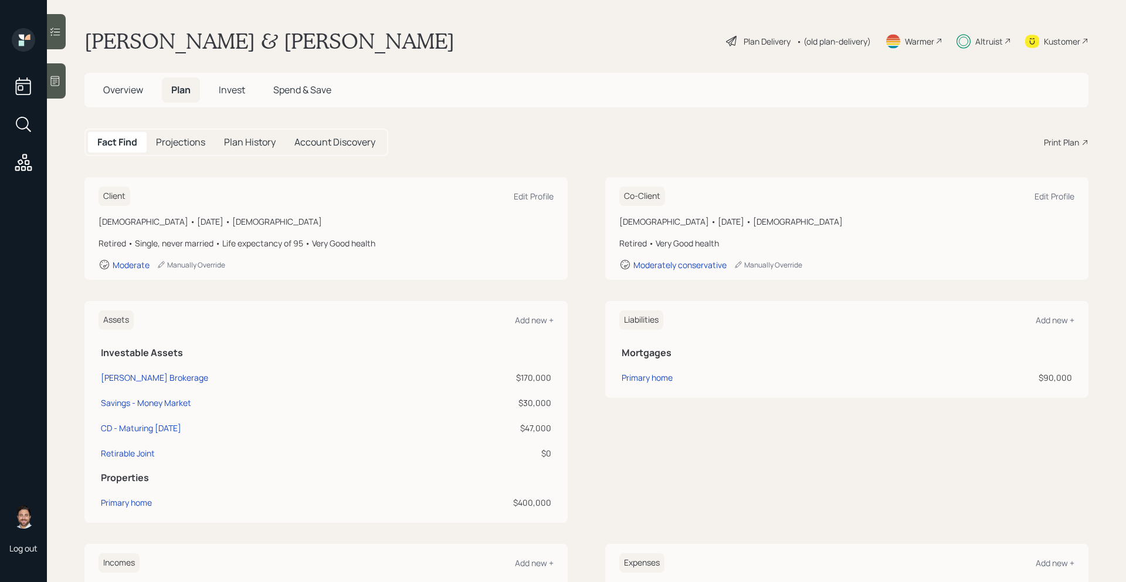 This screenshot has height=582, width=1126. I want to click on div: Plan Delivery, so click(767, 41).